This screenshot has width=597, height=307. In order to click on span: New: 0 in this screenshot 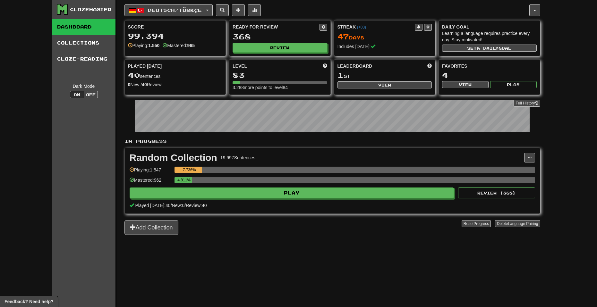, I will do `click(178, 206)`.